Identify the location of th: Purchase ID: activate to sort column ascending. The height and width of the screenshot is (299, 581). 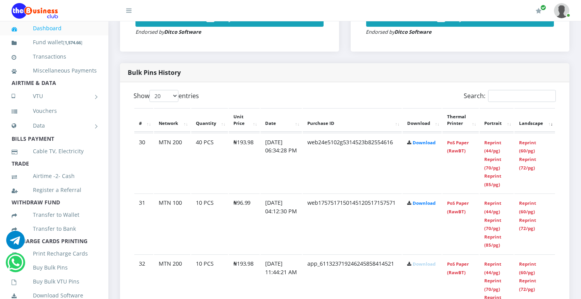
(352, 120).